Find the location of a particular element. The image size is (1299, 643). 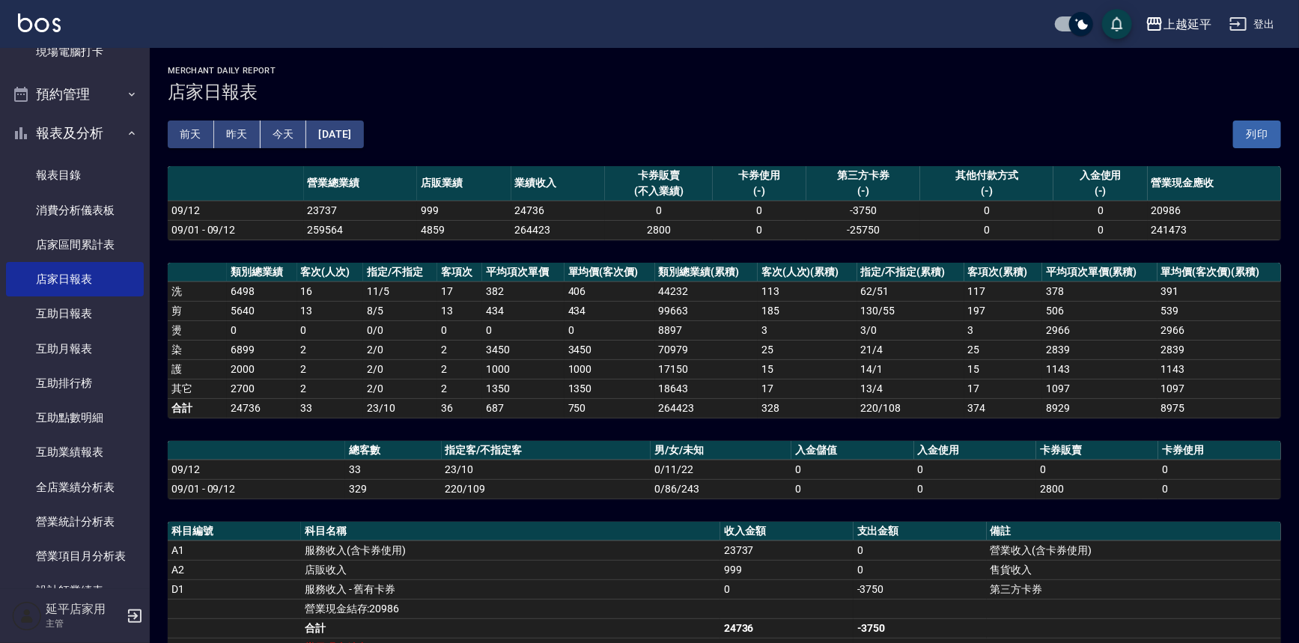

td: 11 / 5 is located at coordinates (400, 291).